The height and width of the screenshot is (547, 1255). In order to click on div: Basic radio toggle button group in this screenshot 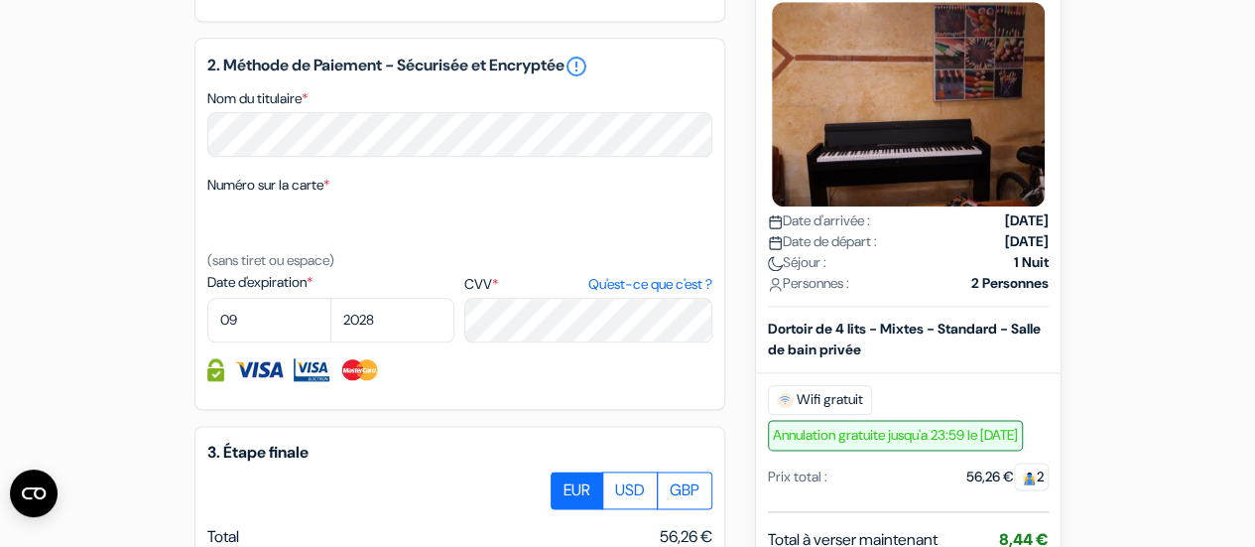, I will do `click(632, 490)`.